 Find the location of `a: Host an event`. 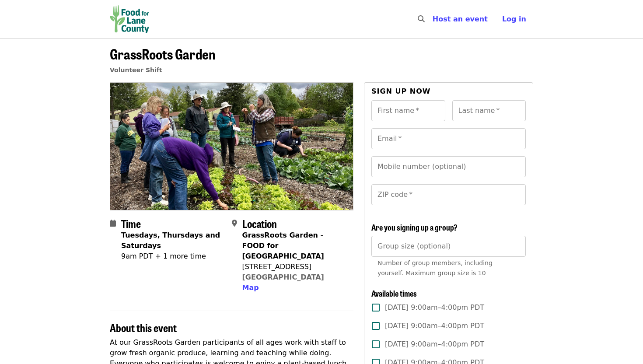

a: Host an event is located at coordinates (460, 19).